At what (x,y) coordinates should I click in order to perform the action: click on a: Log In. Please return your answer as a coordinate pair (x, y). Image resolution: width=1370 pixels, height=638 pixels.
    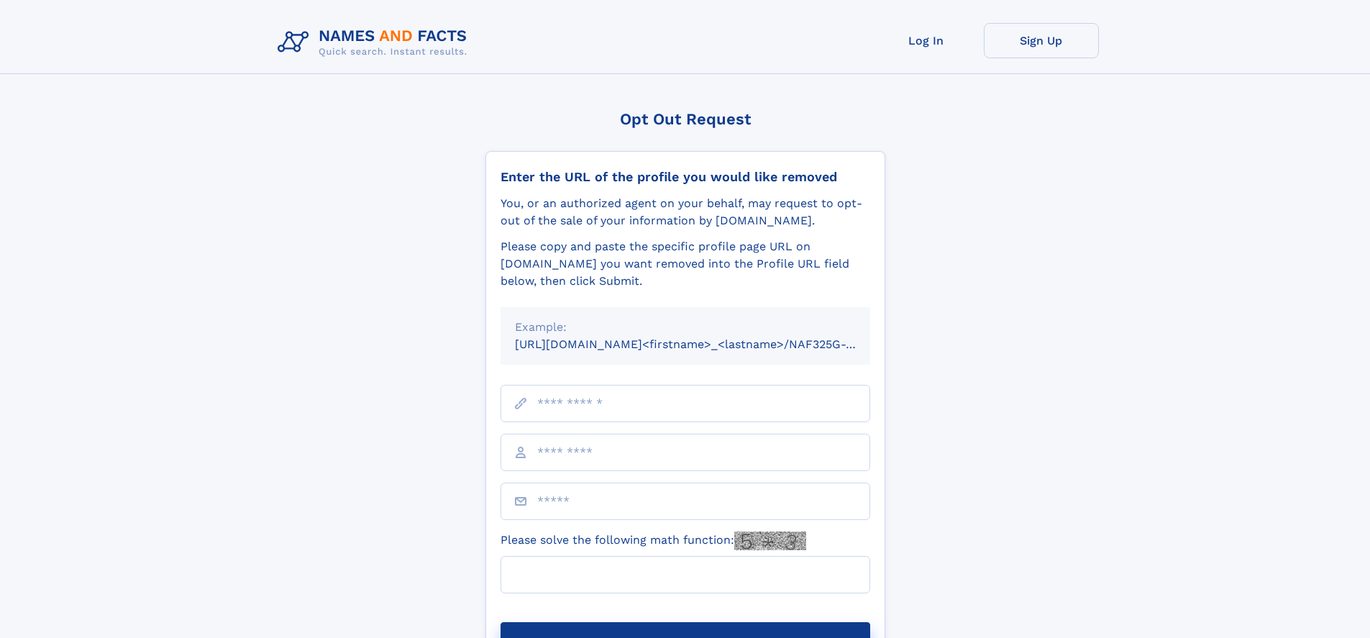
    Looking at the image, I should click on (926, 40).